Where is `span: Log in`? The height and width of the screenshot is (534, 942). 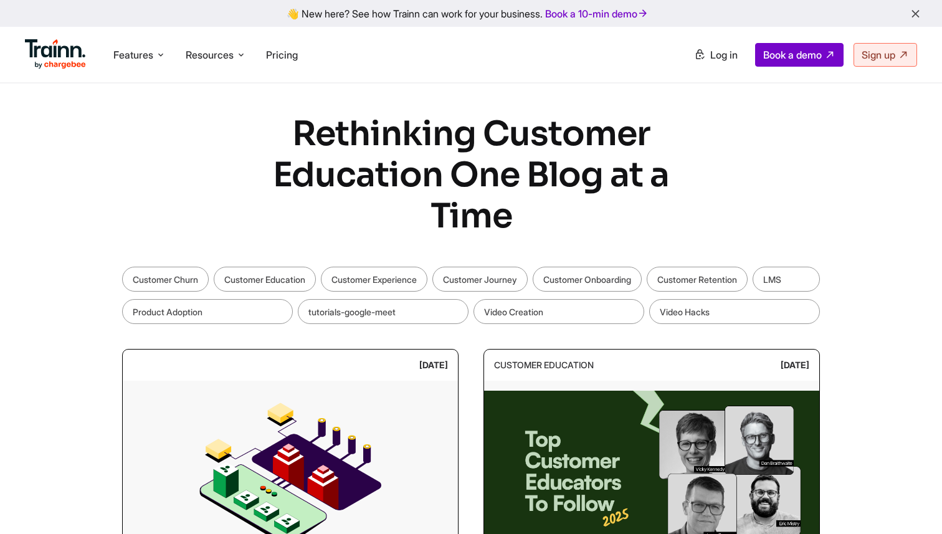 span: Log in is located at coordinates (724, 55).